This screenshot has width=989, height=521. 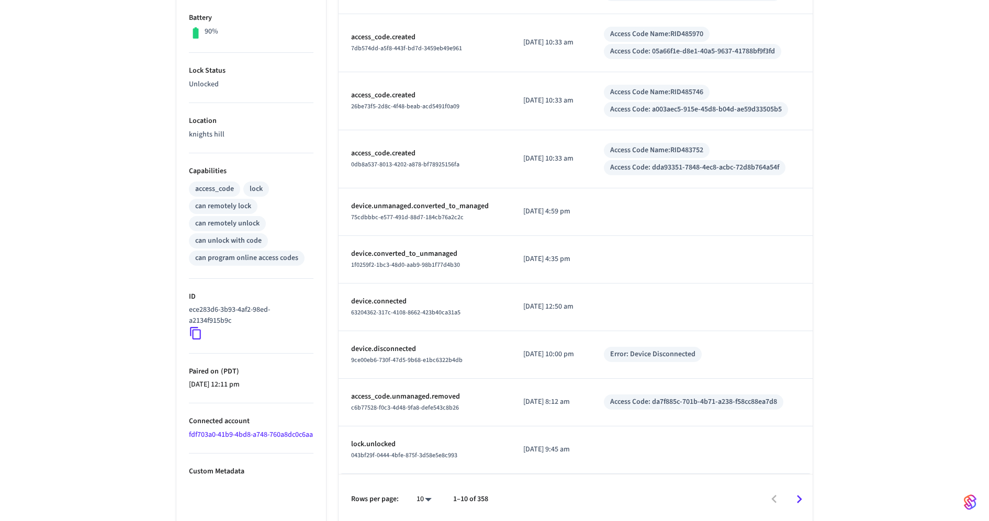 I want to click on p: Unlocked, so click(x=251, y=84).